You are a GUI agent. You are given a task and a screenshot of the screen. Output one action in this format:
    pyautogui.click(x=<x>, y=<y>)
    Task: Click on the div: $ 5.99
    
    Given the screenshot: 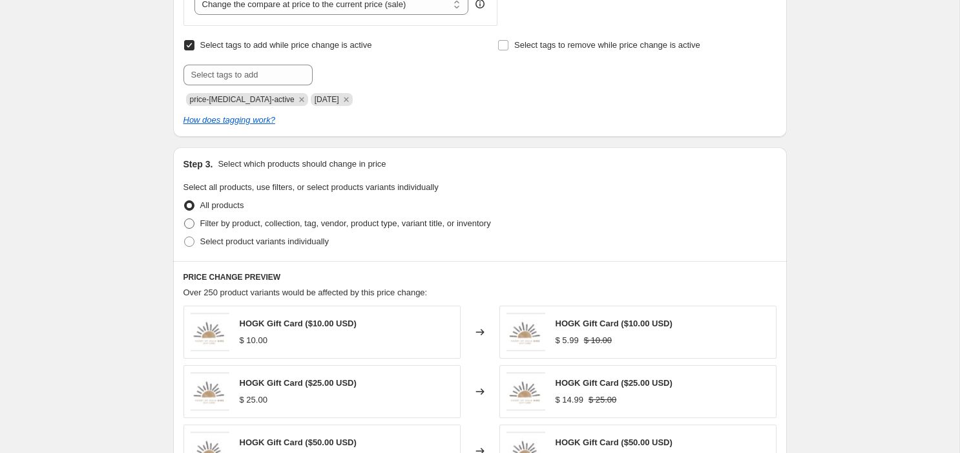 What is the action you would take?
    pyautogui.click(x=567, y=340)
    